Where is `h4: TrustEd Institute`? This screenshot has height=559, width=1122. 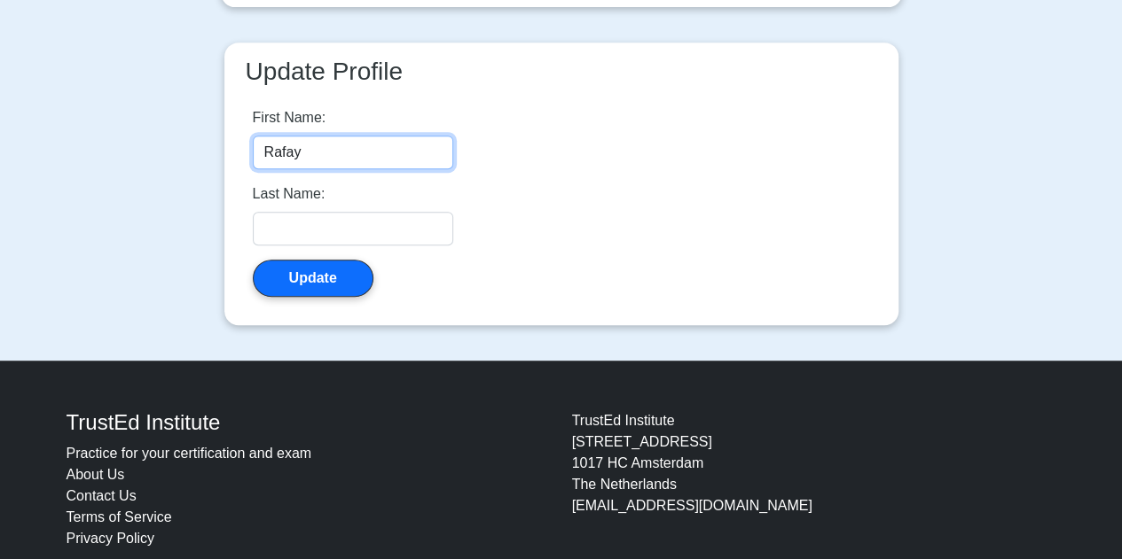
h4: TrustEd Institute is located at coordinates (309, 423).